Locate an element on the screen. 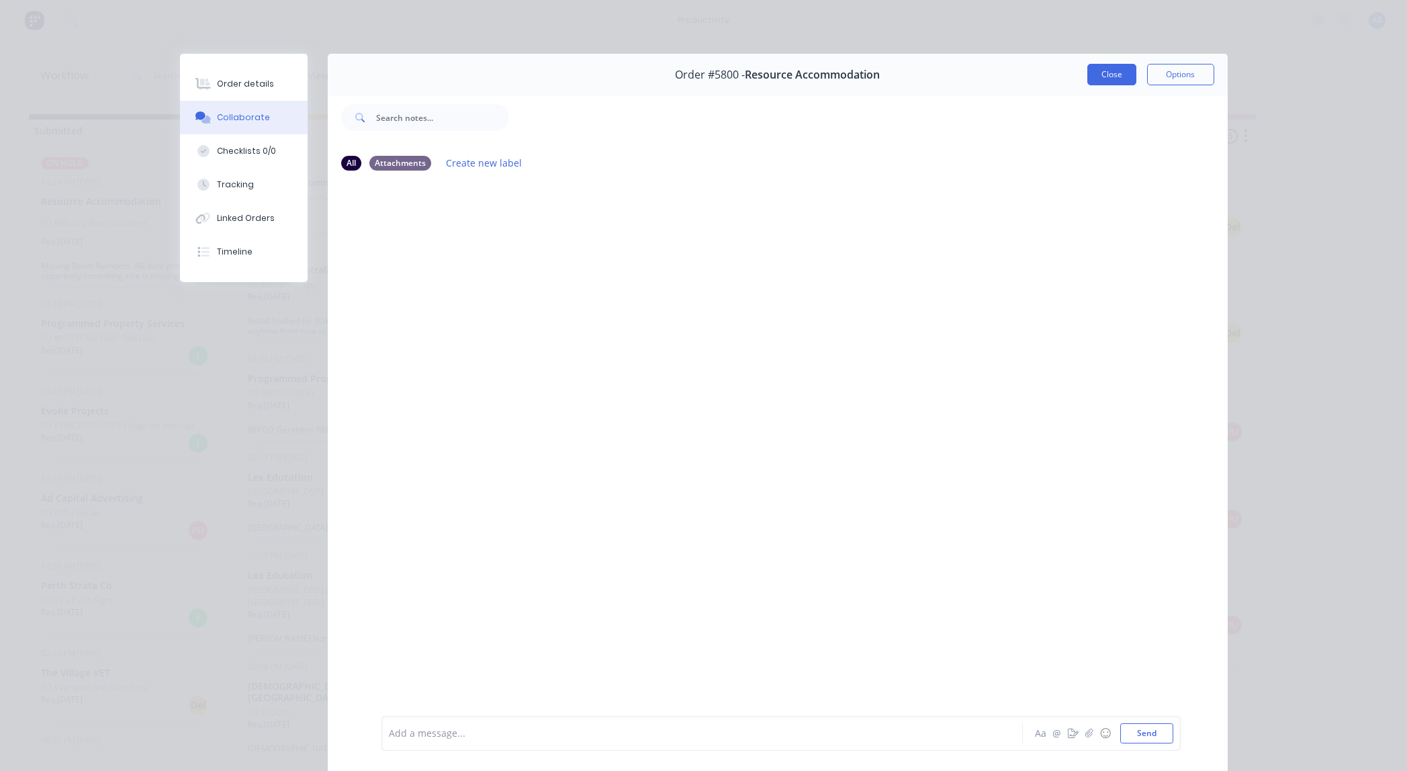 The image size is (1407, 771). div: Attachments is located at coordinates (400, 163).